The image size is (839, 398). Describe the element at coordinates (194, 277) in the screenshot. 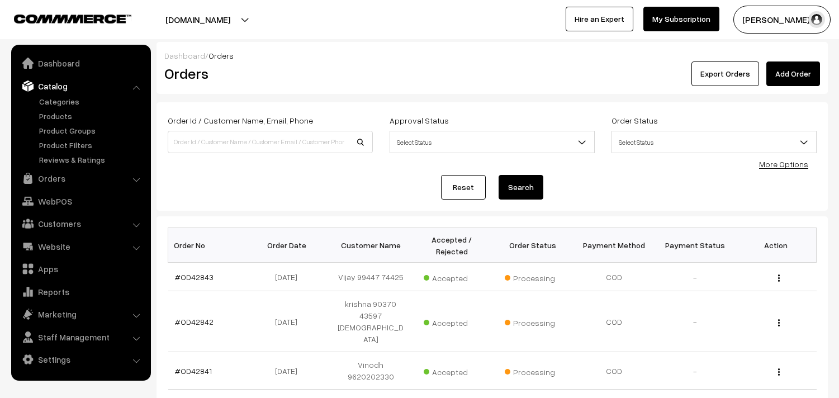

I see `a: #OD42843` at that location.